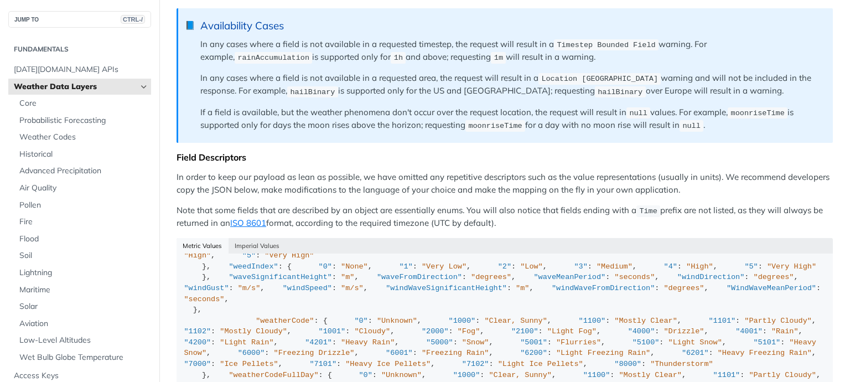 The image size is (850, 382). Describe the element at coordinates (534, 342) in the screenshot. I see `span: "5001"` at that location.